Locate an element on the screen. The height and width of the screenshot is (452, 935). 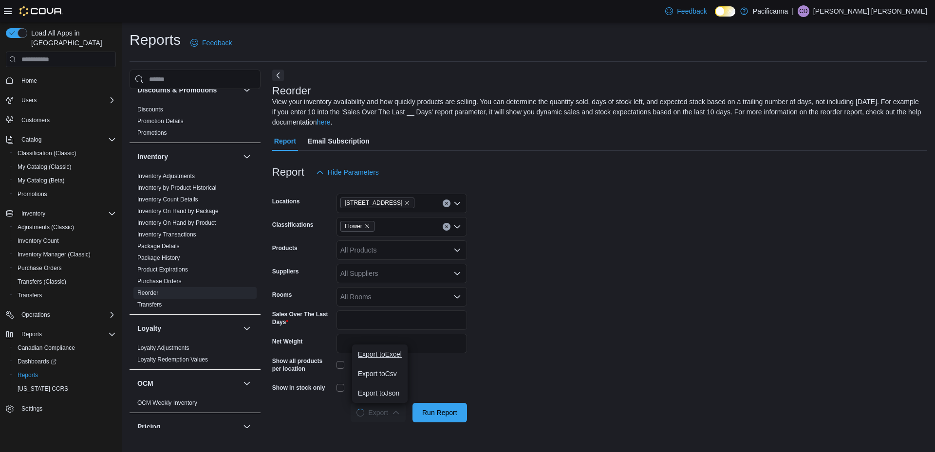
p: Pacificanna is located at coordinates (770, 11).